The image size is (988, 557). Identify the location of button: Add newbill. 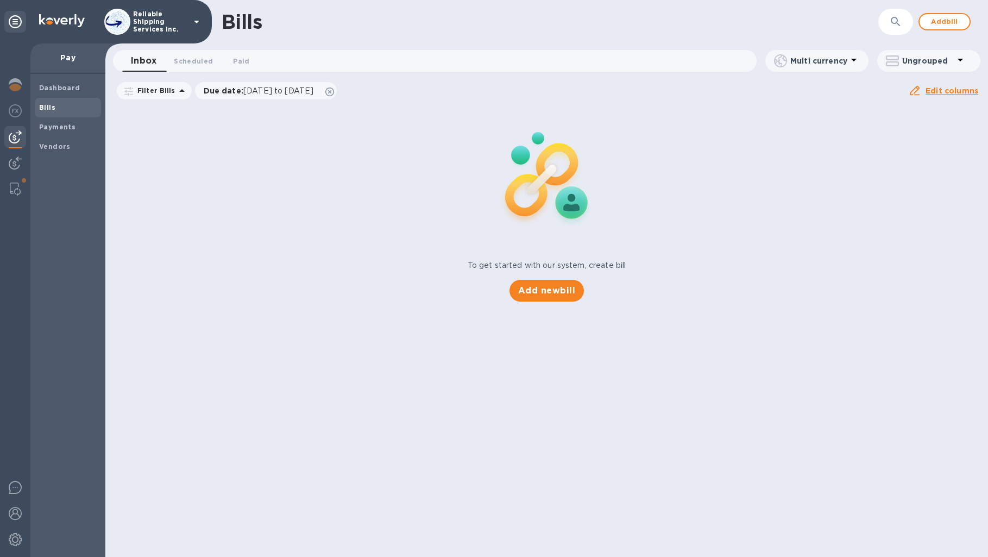
(546, 290).